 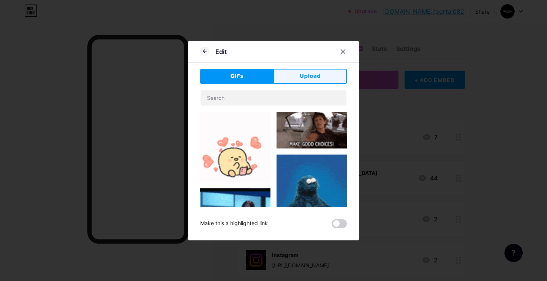 What do you see at coordinates (274, 98) in the screenshot?
I see `input: Search` at bounding box center [274, 98].